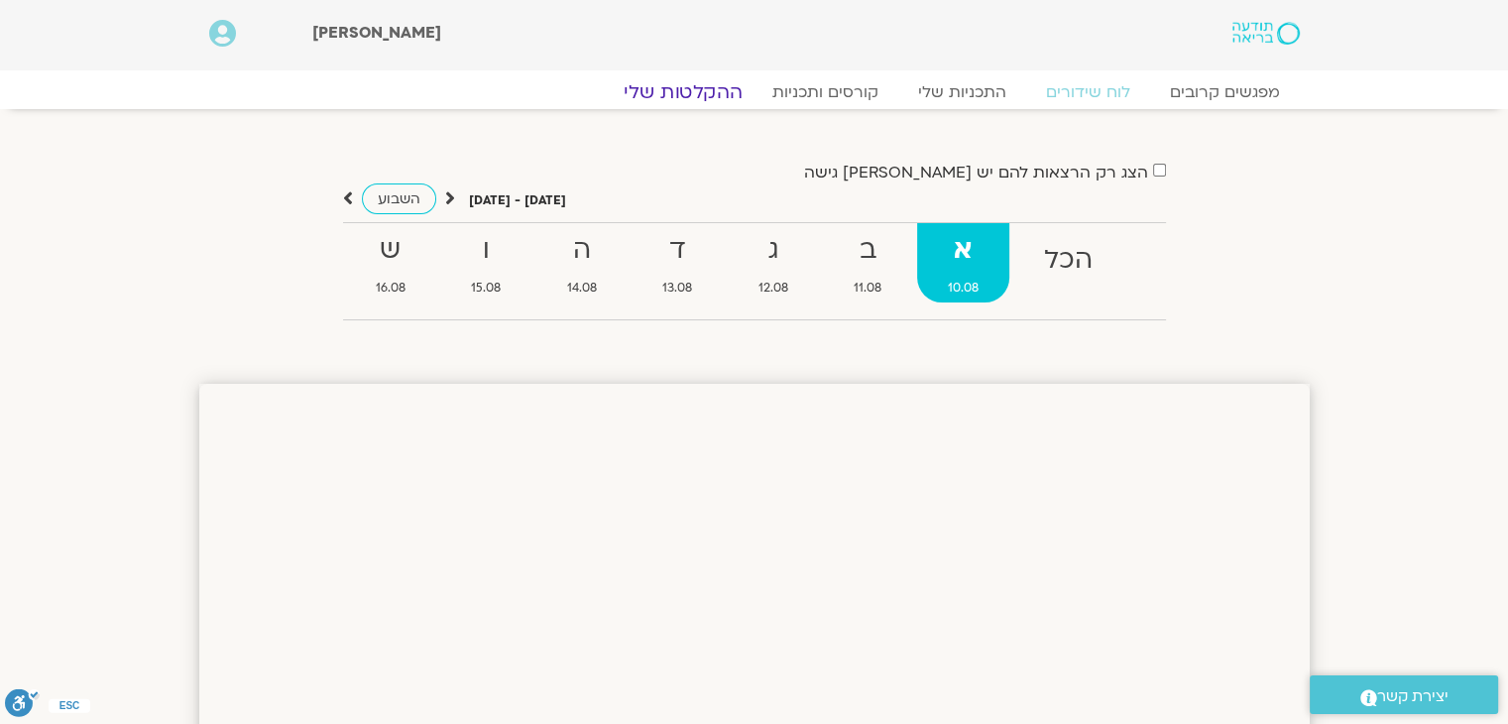 This screenshot has width=1508, height=724. What do you see at coordinates (961, 92) in the screenshot?
I see `a: התכניות שלי` at bounding box center [961, 92].